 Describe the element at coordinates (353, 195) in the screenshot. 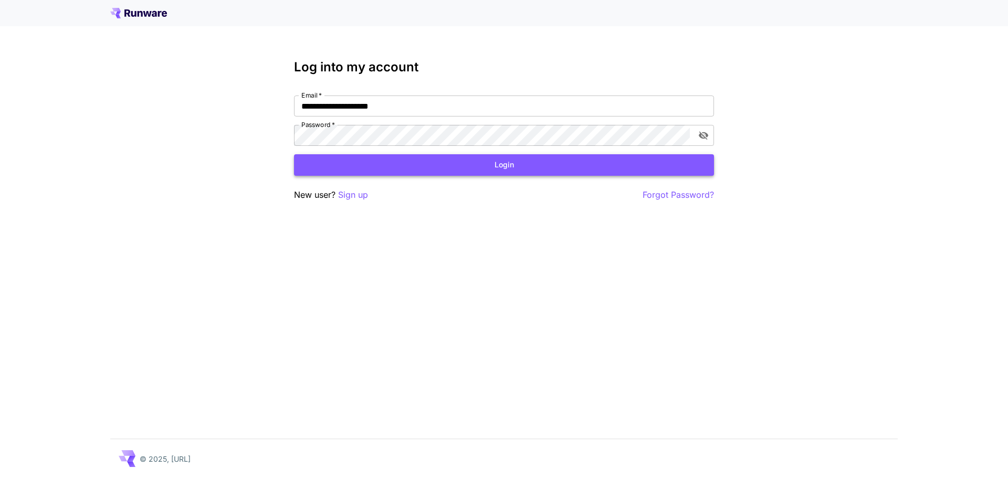

I see `p: Sign up` at that location.